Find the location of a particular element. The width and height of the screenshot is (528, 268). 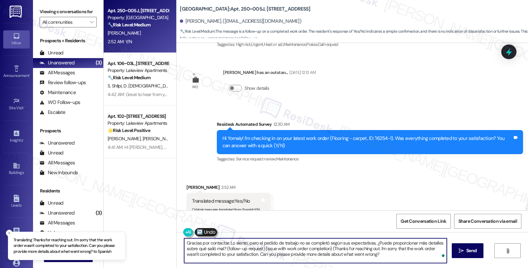

img: ResiDesk Logo is located at coordinates (16, 12).